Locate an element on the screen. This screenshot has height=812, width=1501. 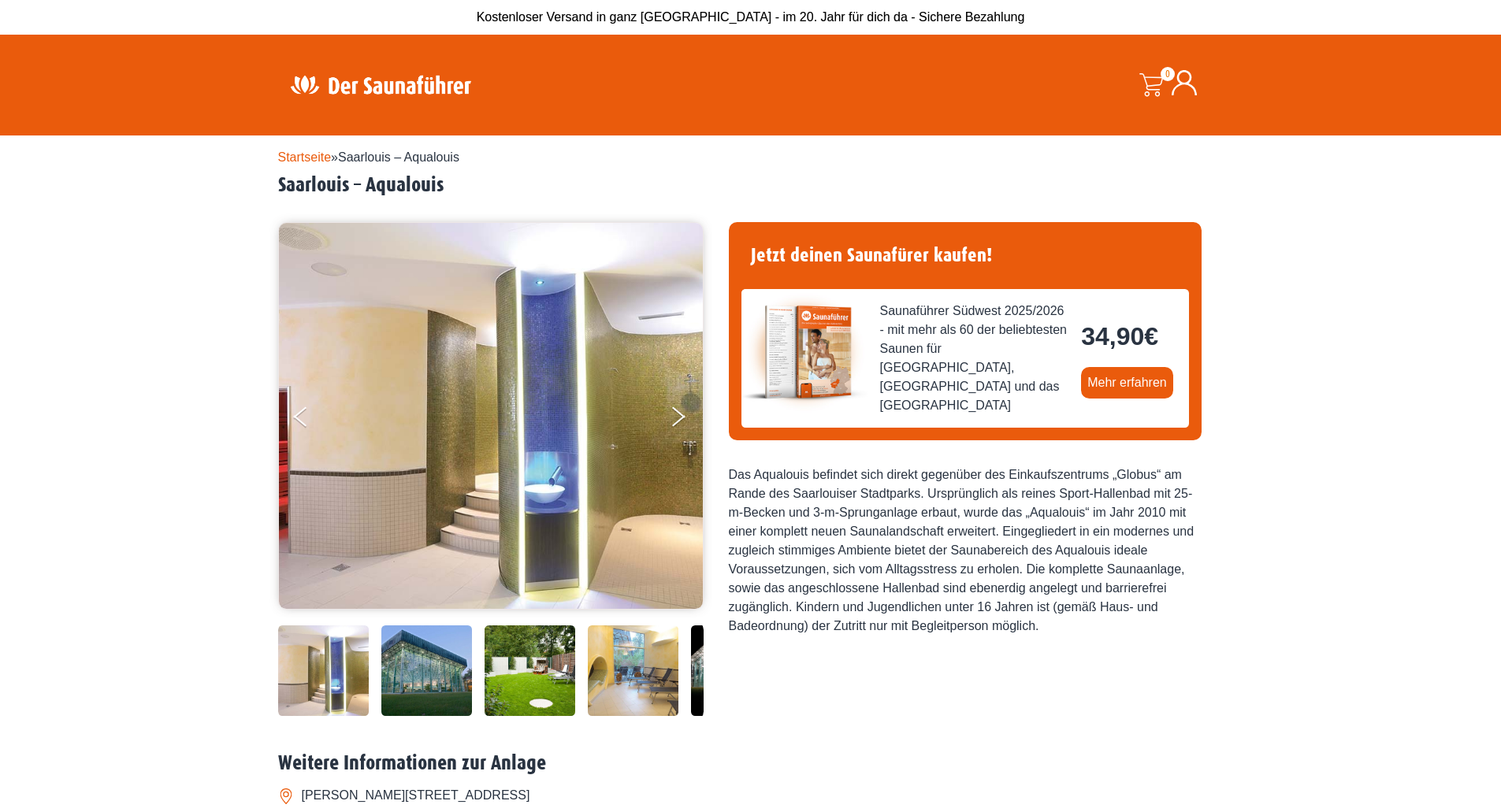
span: Saarlouis – Aqualouis is located at coordinates (398, 157).